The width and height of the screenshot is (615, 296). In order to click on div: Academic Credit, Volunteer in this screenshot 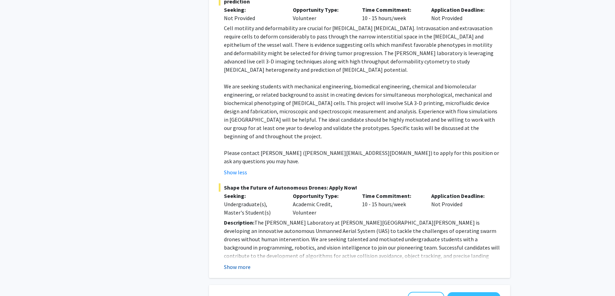, I will do `click(322, 204)`.